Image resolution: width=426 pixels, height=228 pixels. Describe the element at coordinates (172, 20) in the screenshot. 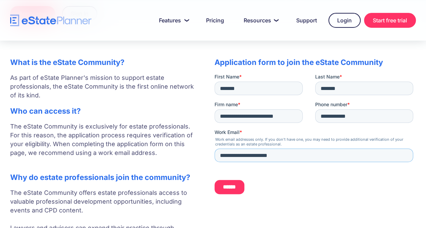

I see `a: Features` at that location.